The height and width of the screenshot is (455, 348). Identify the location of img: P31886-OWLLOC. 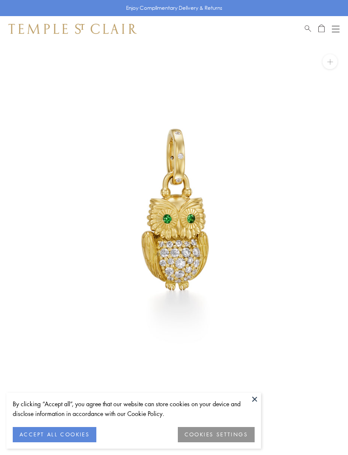
(180, 209).